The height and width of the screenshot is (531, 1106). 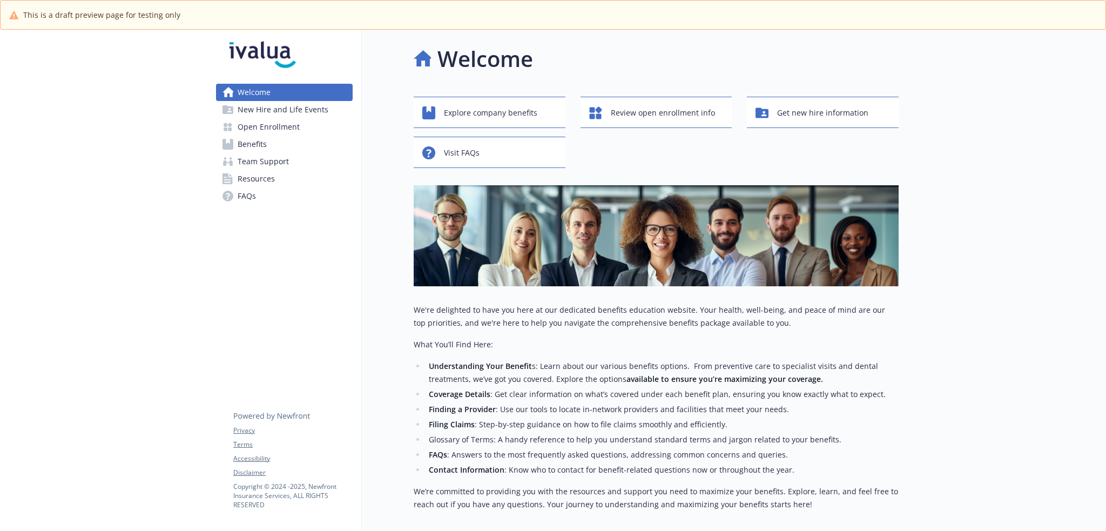 I want to click on button: Review open enrollment info, so click(x=656, y=112).